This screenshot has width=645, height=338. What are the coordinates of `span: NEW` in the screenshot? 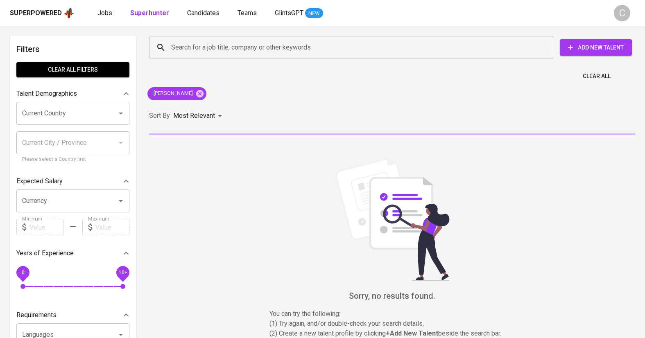 It's located at (314, 14).